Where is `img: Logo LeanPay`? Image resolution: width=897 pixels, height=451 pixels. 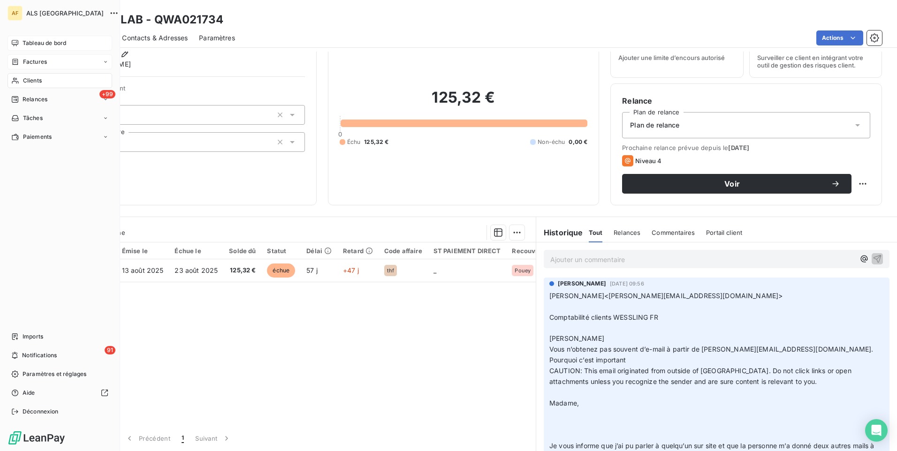
img: Logo LeanPay is located at coordinates (37, 438).